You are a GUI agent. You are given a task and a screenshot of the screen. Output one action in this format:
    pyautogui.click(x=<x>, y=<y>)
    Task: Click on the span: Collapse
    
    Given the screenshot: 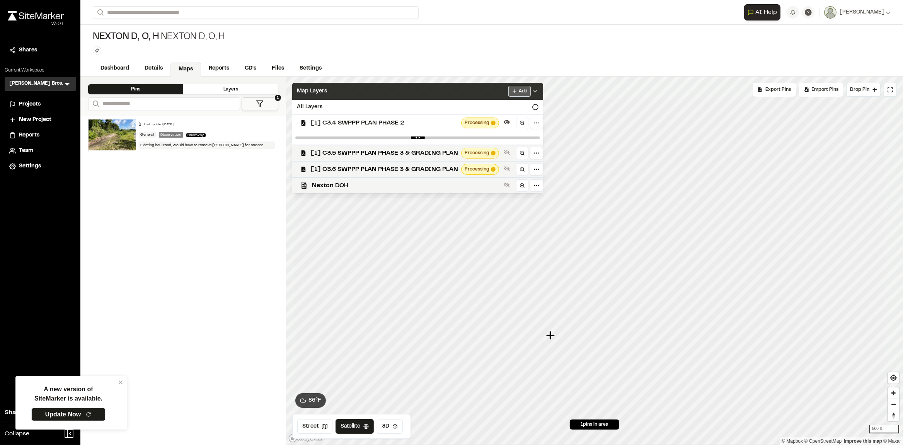 What is the action you would take?
    pyautogui.click(x=17, y=434)
    